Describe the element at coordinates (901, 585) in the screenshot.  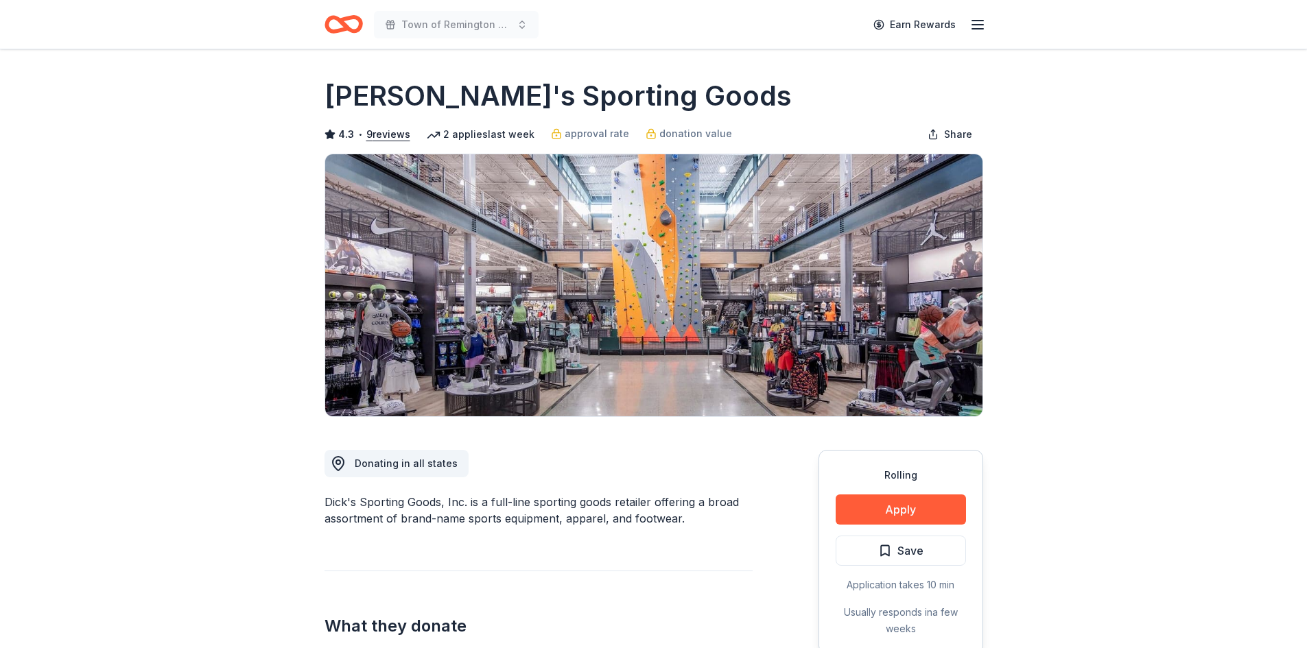
I see `div: Application takes 10 min` at that location.